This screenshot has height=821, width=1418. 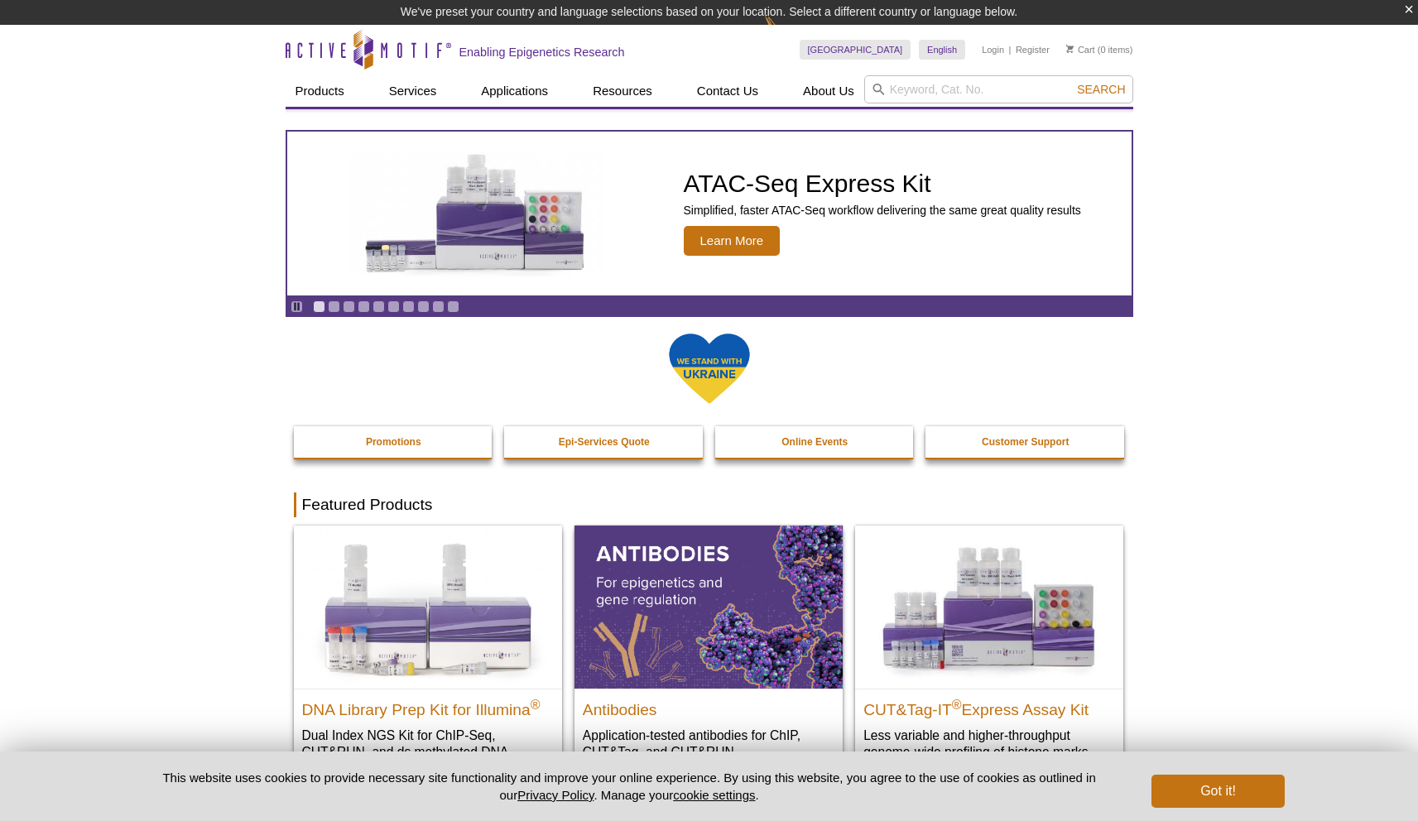 What do you see at coordinates (604, 442) in the screenshot?
I see `a: Epi-Services Quote` at bounding box center [604, 442].